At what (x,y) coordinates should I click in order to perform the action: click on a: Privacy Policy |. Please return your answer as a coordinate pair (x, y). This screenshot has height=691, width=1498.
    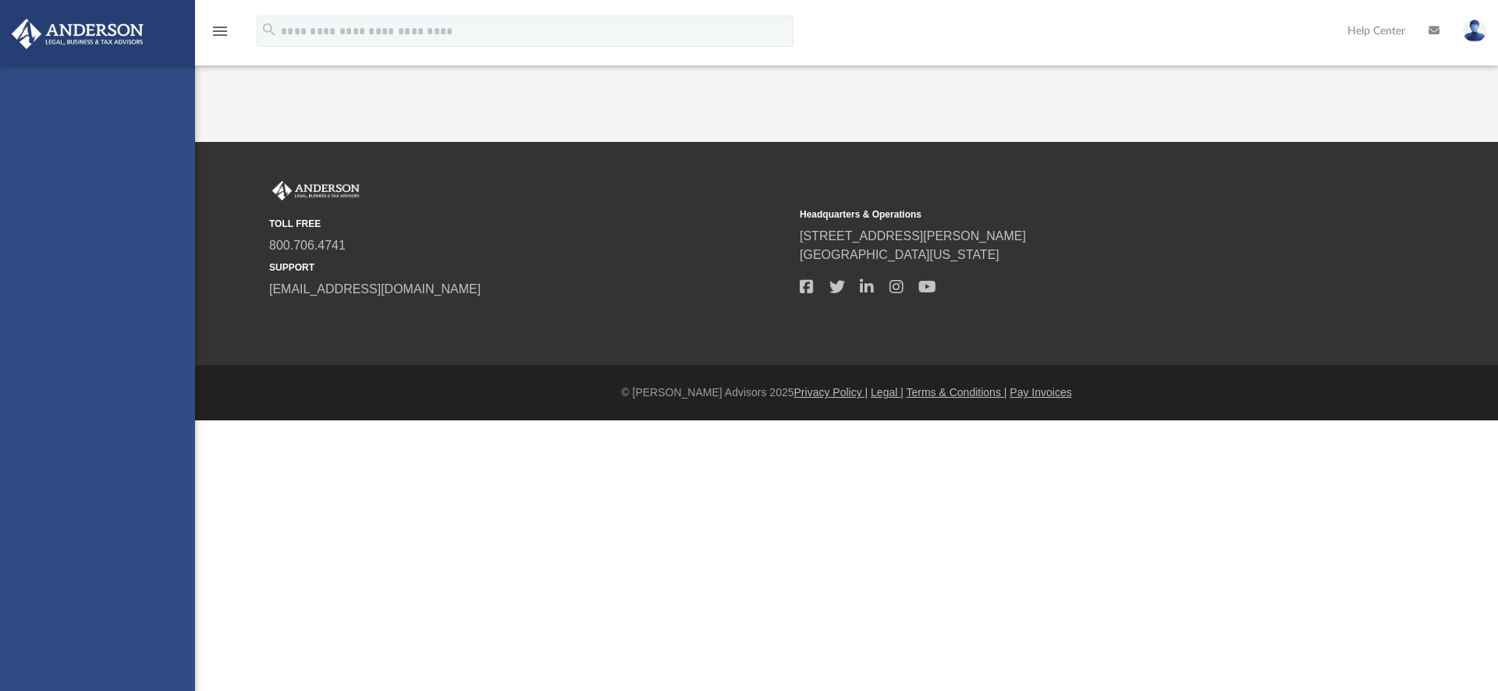
    Looking at the image, I should click on (831, 392).